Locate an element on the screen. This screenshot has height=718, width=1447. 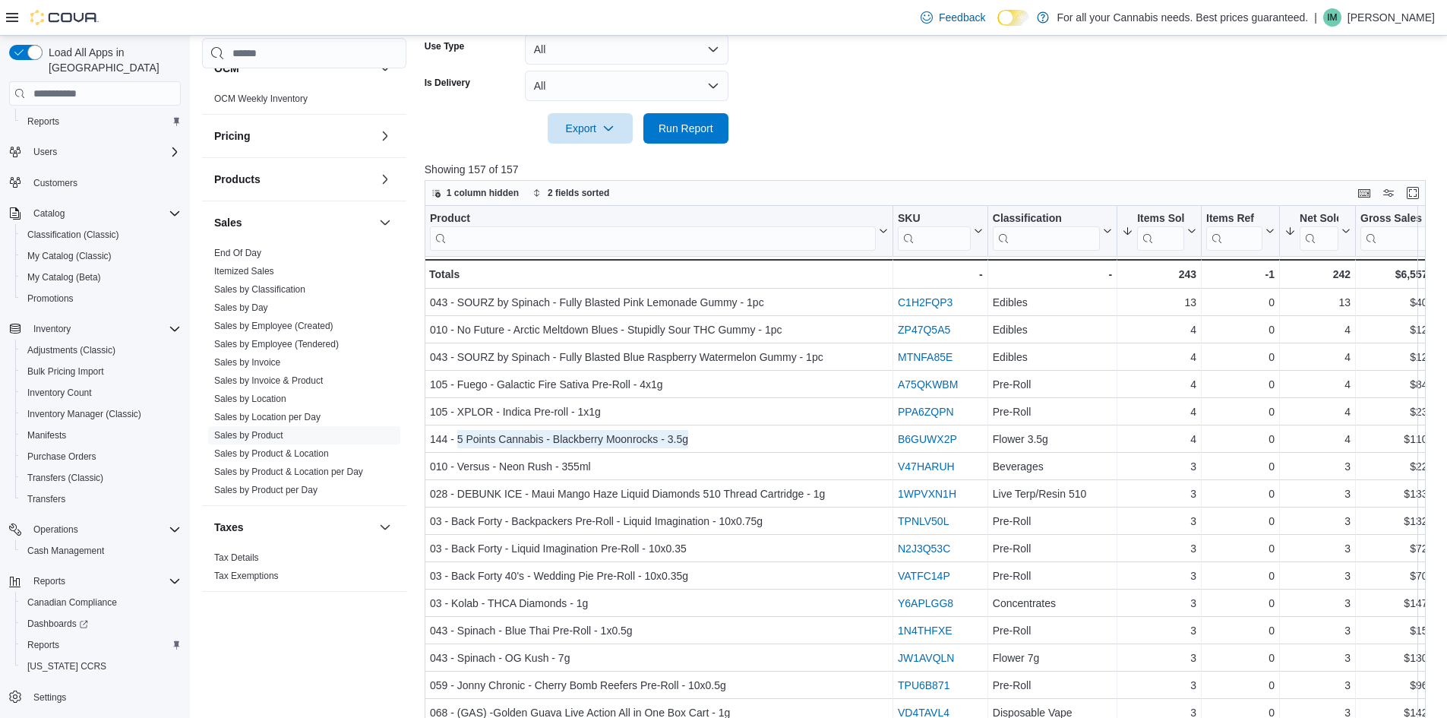
button: Gross Sales is located at coordinates (1402, 231).